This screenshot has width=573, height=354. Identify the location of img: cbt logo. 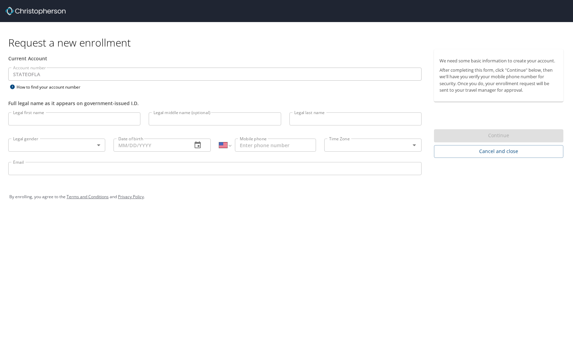
(36, 11).